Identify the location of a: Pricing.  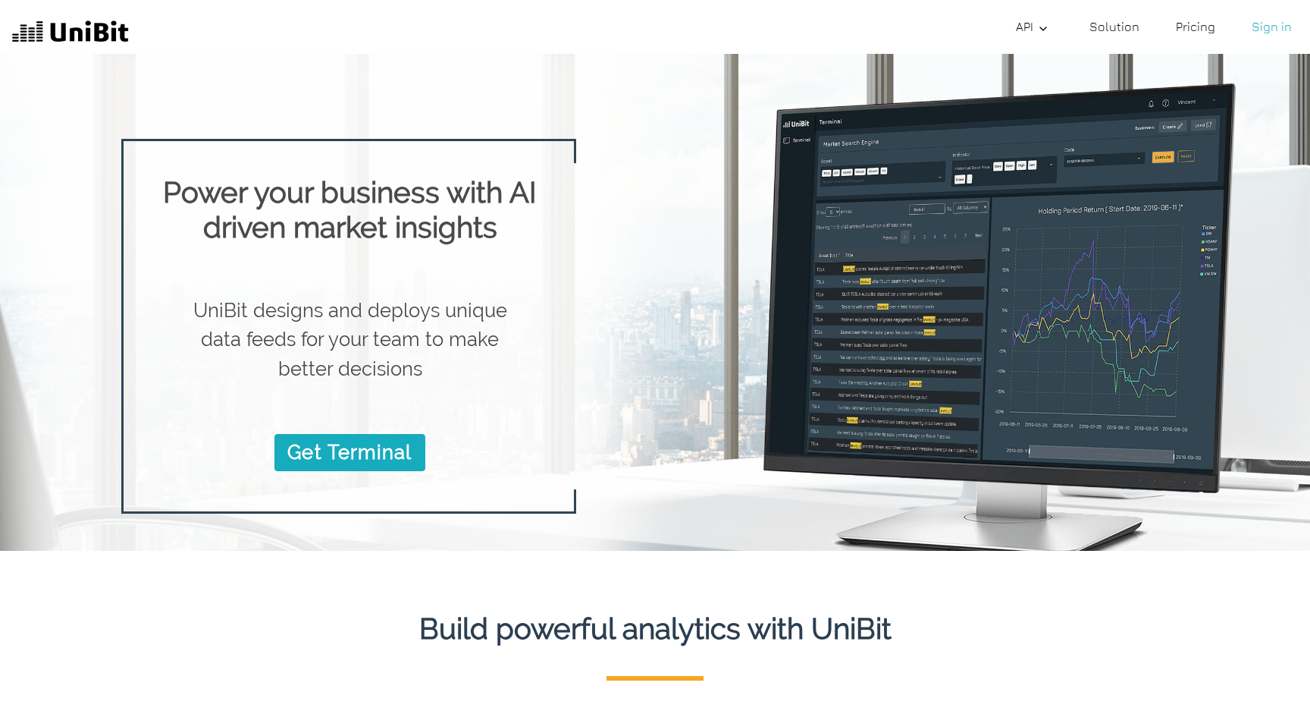
(1196, 27).